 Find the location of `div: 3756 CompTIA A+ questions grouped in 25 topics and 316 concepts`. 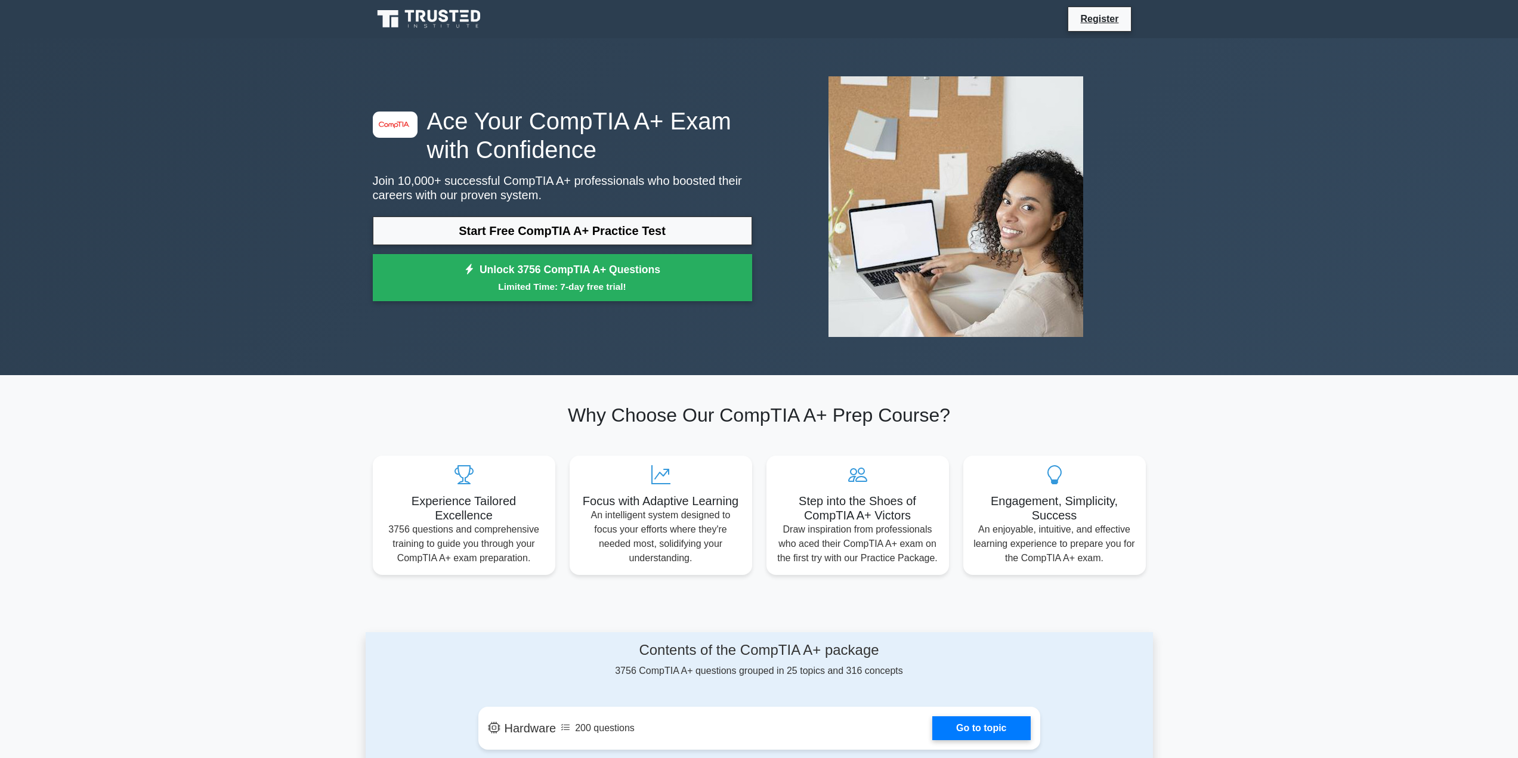

div: 3756 CompTIA A+ questions grouped in 25 topics and 316 concepts is located at coordinates (759, 660).